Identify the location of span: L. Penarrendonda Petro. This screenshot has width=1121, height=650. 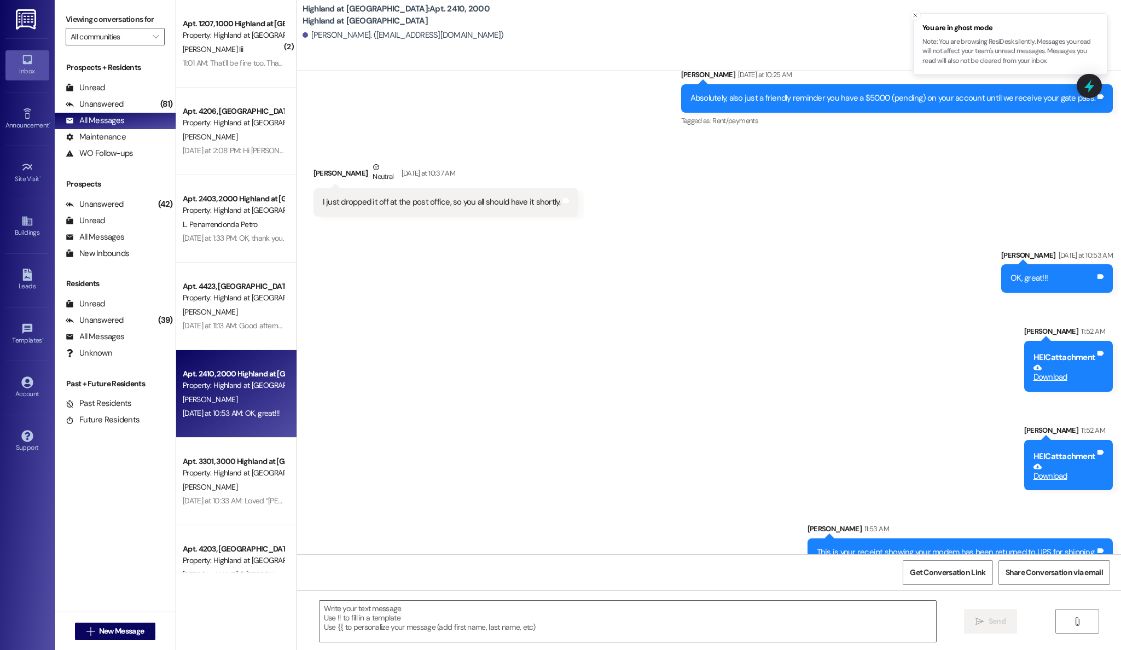
(220, 224).